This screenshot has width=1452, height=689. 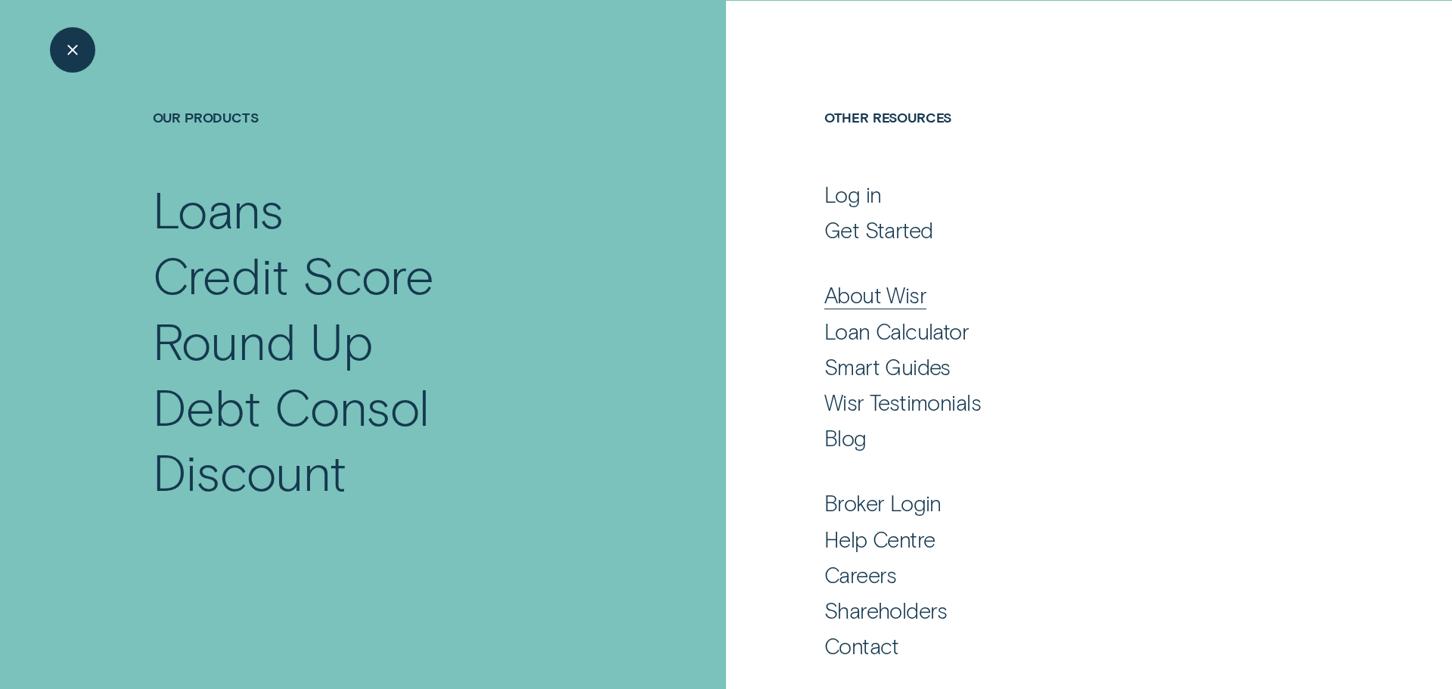 What do you see at coordinates (886, 610) in the screenshot?
I see `div: Shareholders` at bounding box center [886, 610].